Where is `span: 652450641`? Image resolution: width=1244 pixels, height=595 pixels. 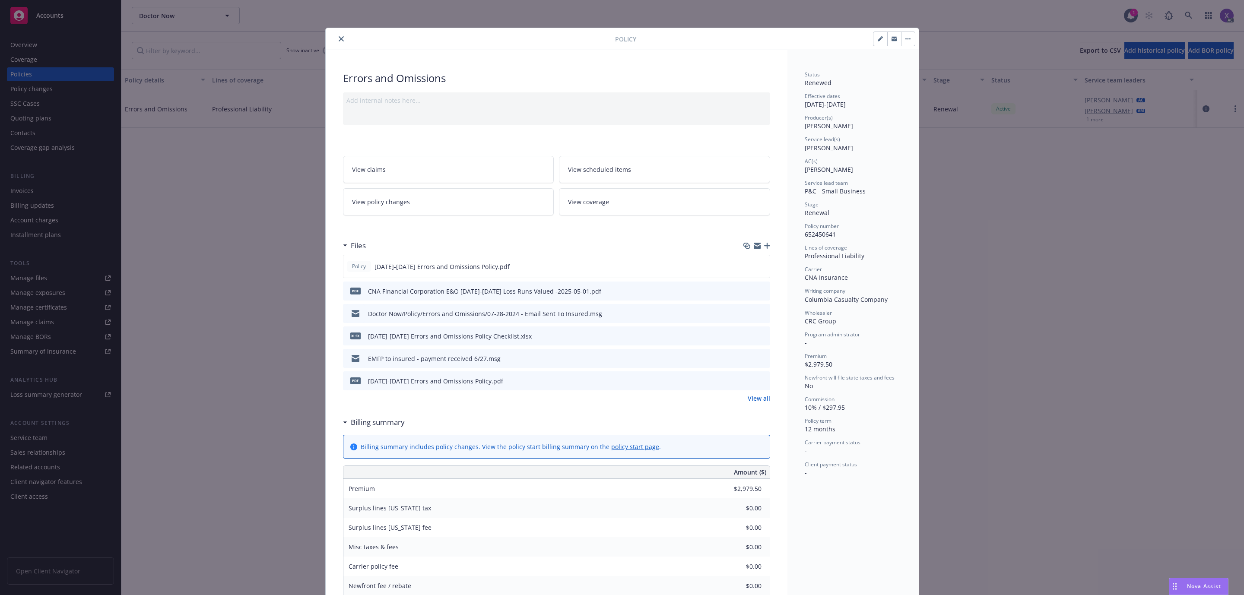
span: 652450641 is located at coordinates (820, 234).